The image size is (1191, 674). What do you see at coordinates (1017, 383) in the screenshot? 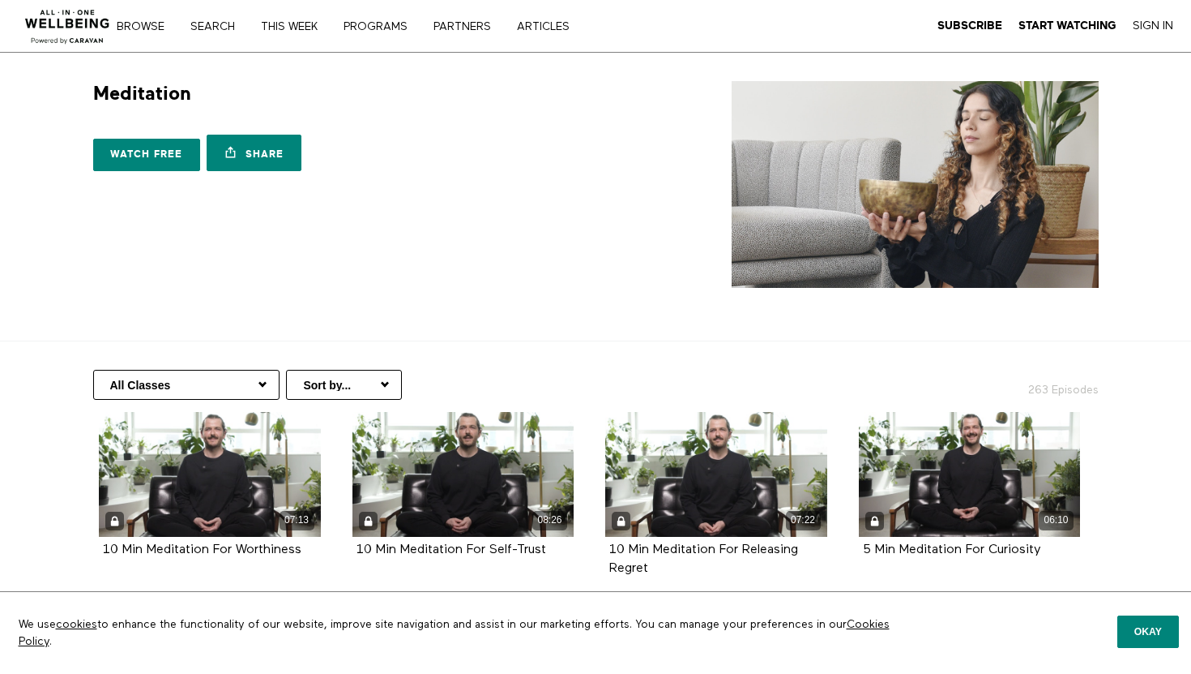
I see `h2: 263 Episodes` at bounding box center [1017, 383].